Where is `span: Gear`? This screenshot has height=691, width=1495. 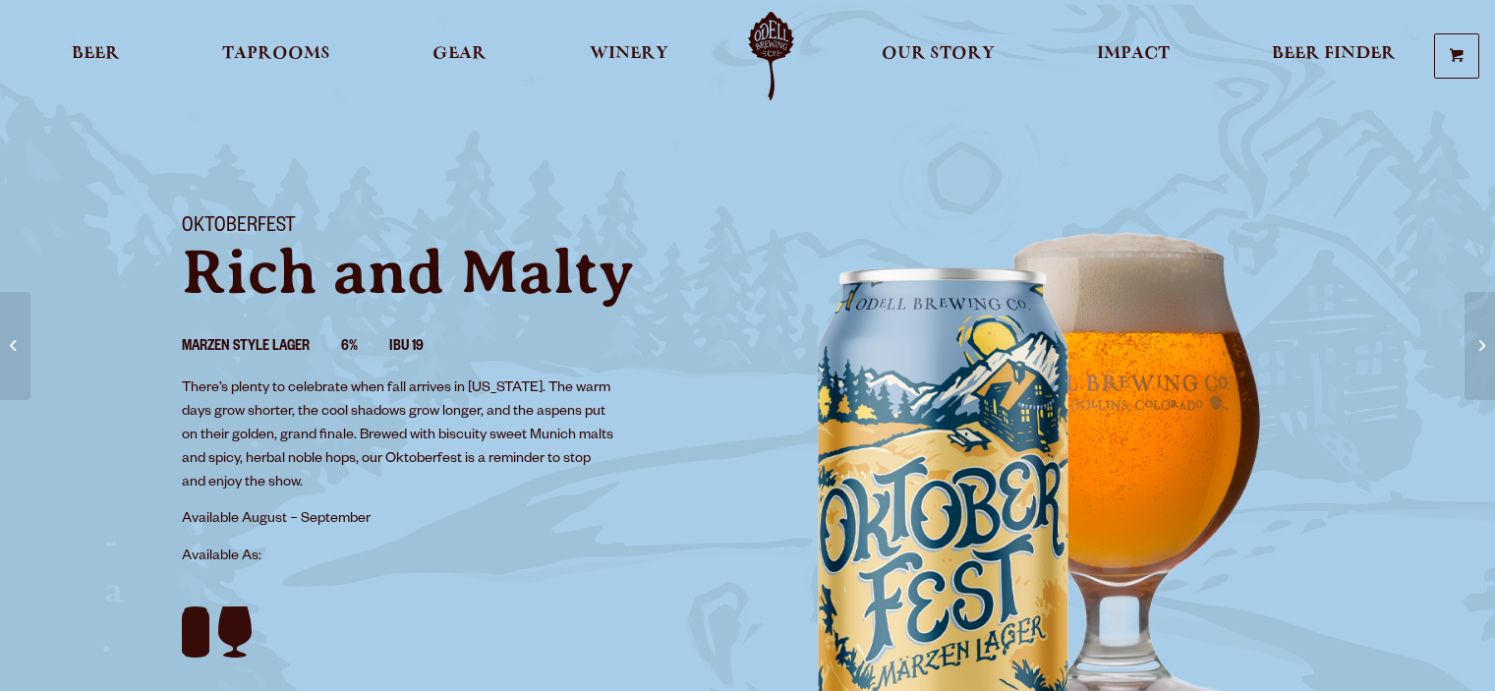
span: Gear is located at coordinates (459, 54).